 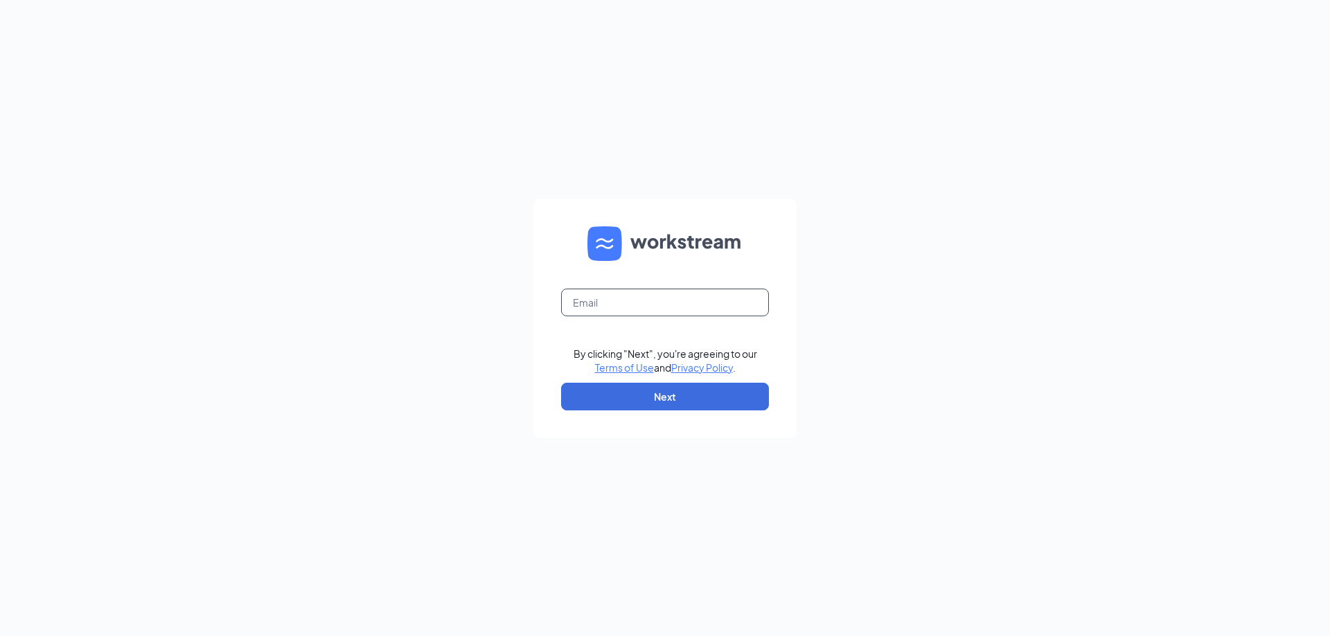 I want to click on img: WS logo and Workstream text, so click(x=665, y=244).